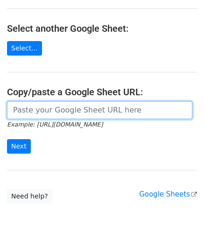  I want to click on a: Select..., so click(24, 48).